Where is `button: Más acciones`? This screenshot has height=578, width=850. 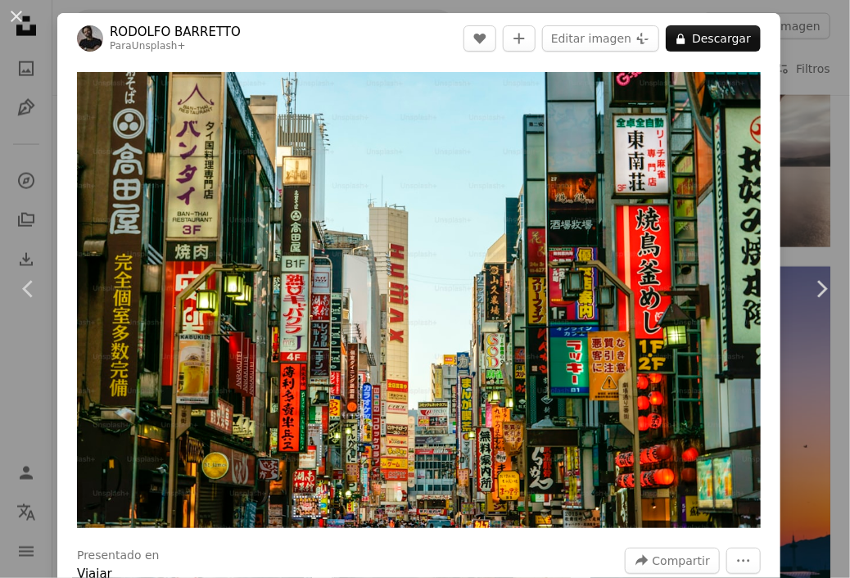
button: Más acciones is located at coordinates (743, 561).